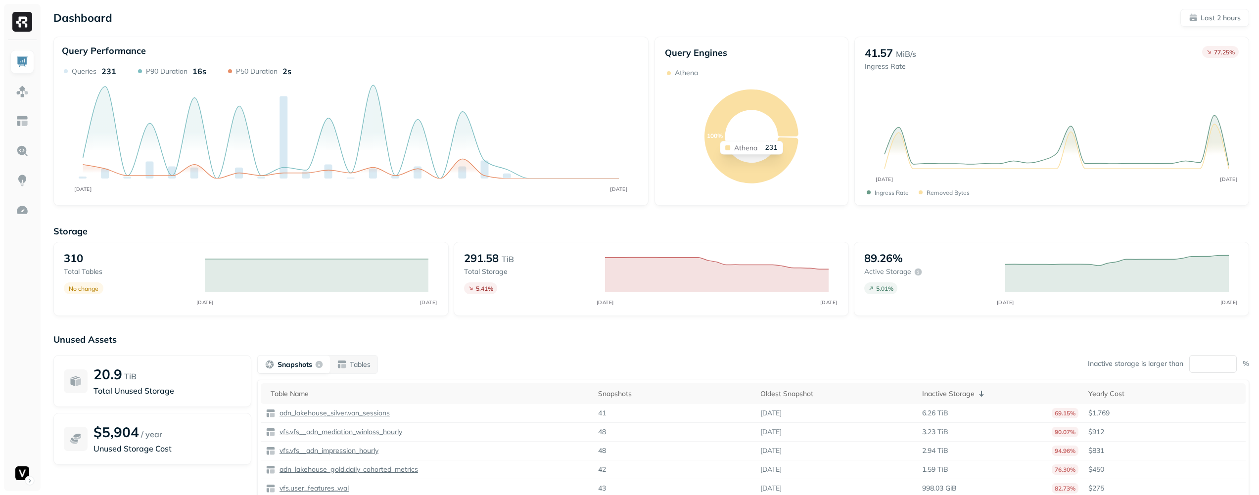  Describe the element at coordinates (430, 394) in the screenshot. I see `div: Table Name` at that location.